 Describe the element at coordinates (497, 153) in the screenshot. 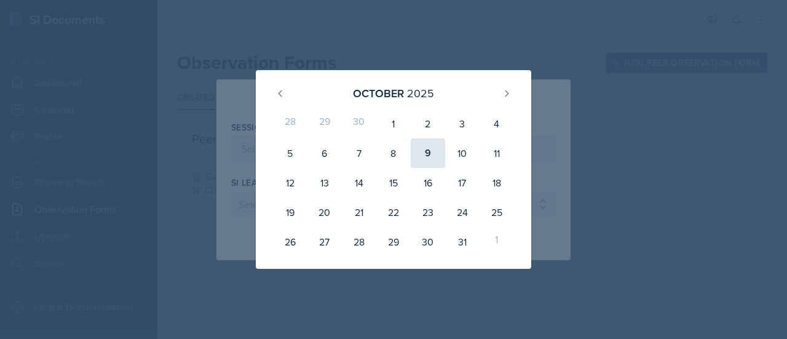

I see `div: 11` at that location.